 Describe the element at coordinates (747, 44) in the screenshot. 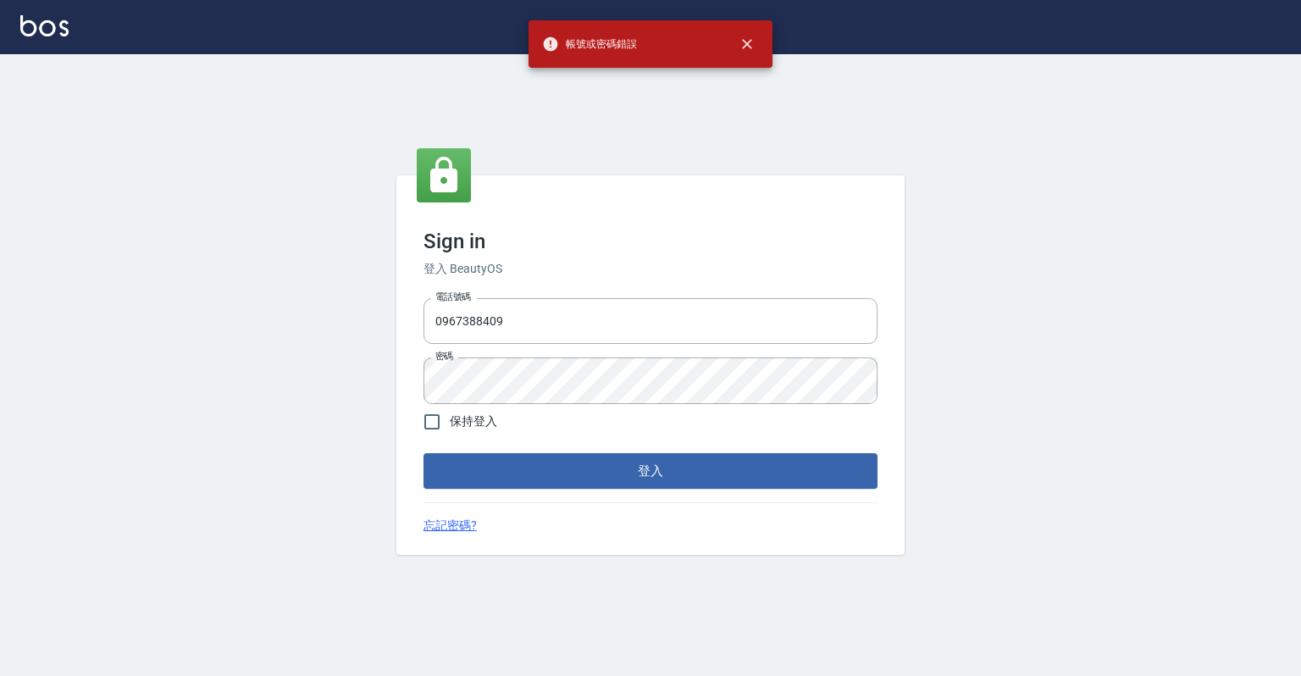

I see `button: close` at that location.